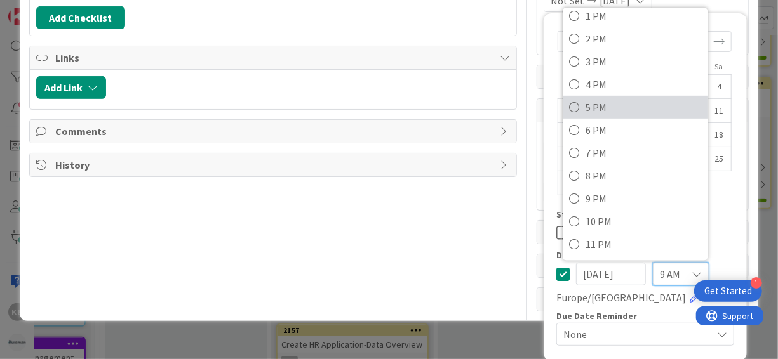 This screenshot has width=778, height=359. What do you see at coordinates (719, 111) in the screenshot?
I see `td: Choose Saturday, 10/11/2025 12:00 PM as your check-out date. It’s available.` at bounding box center [719, 111].